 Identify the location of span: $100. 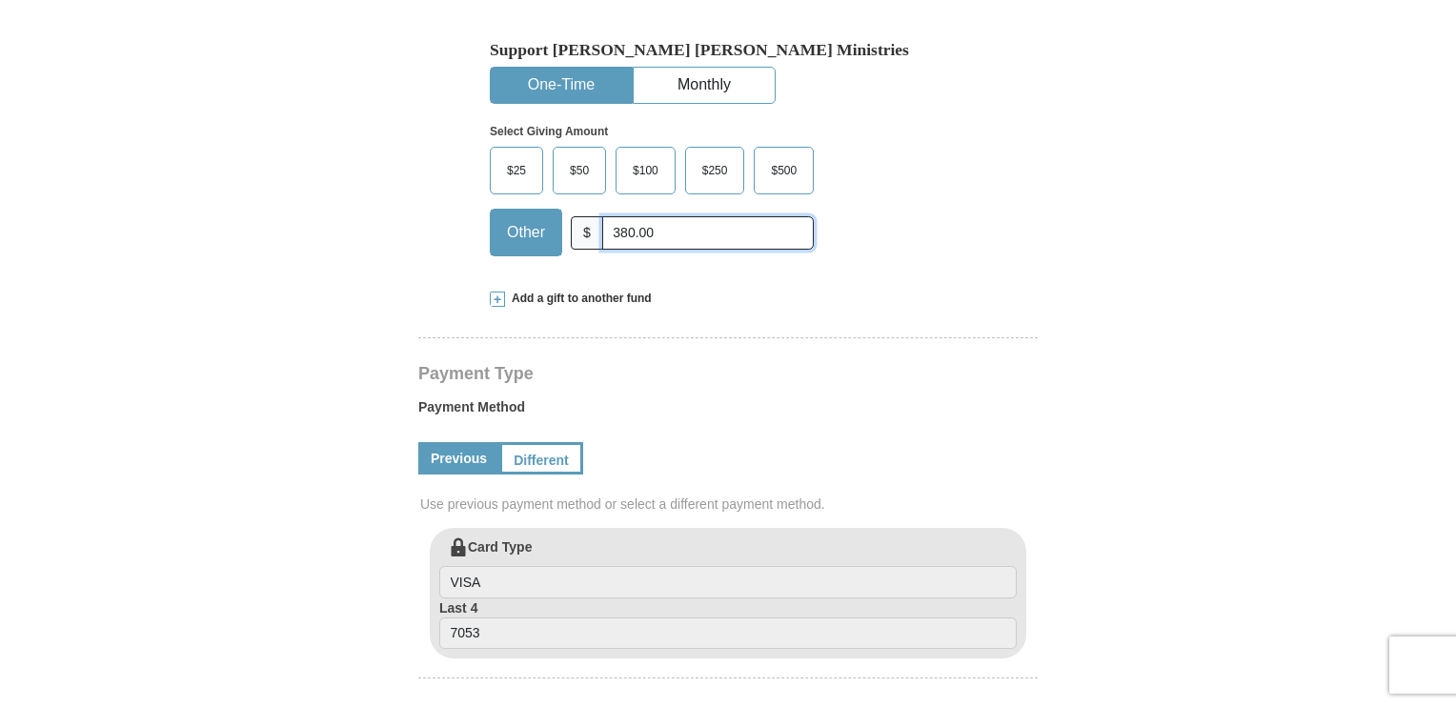
(645, 171).